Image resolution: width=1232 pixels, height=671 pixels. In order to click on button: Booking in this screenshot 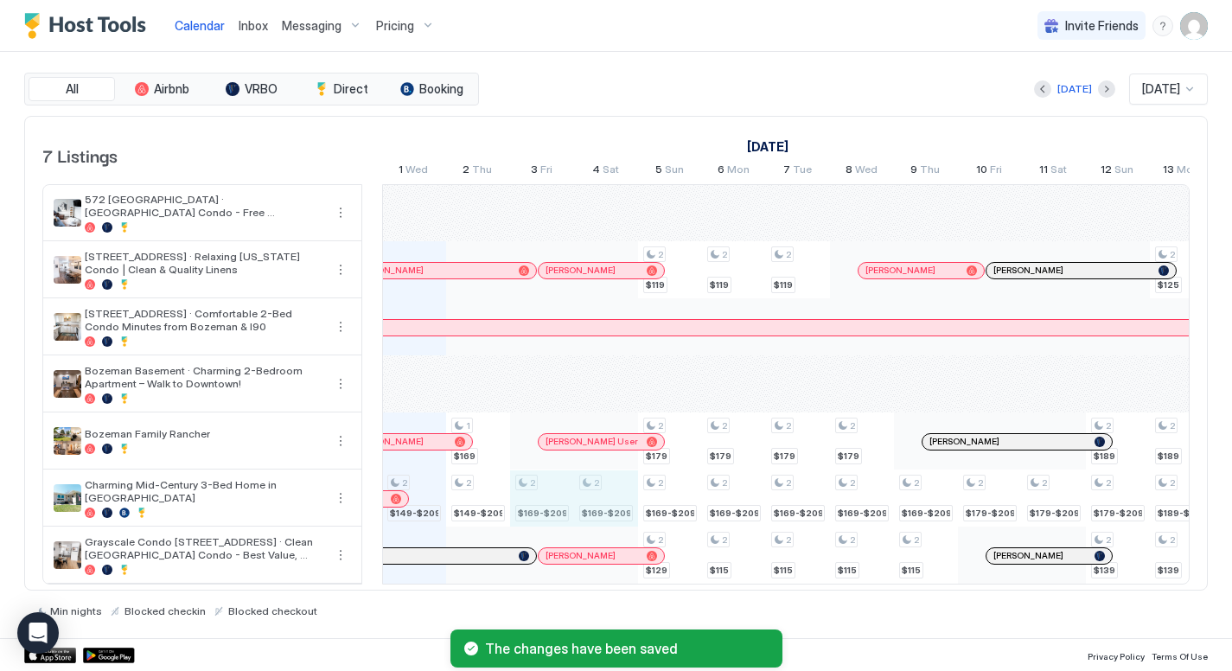, I will do `click(431, 89)`.